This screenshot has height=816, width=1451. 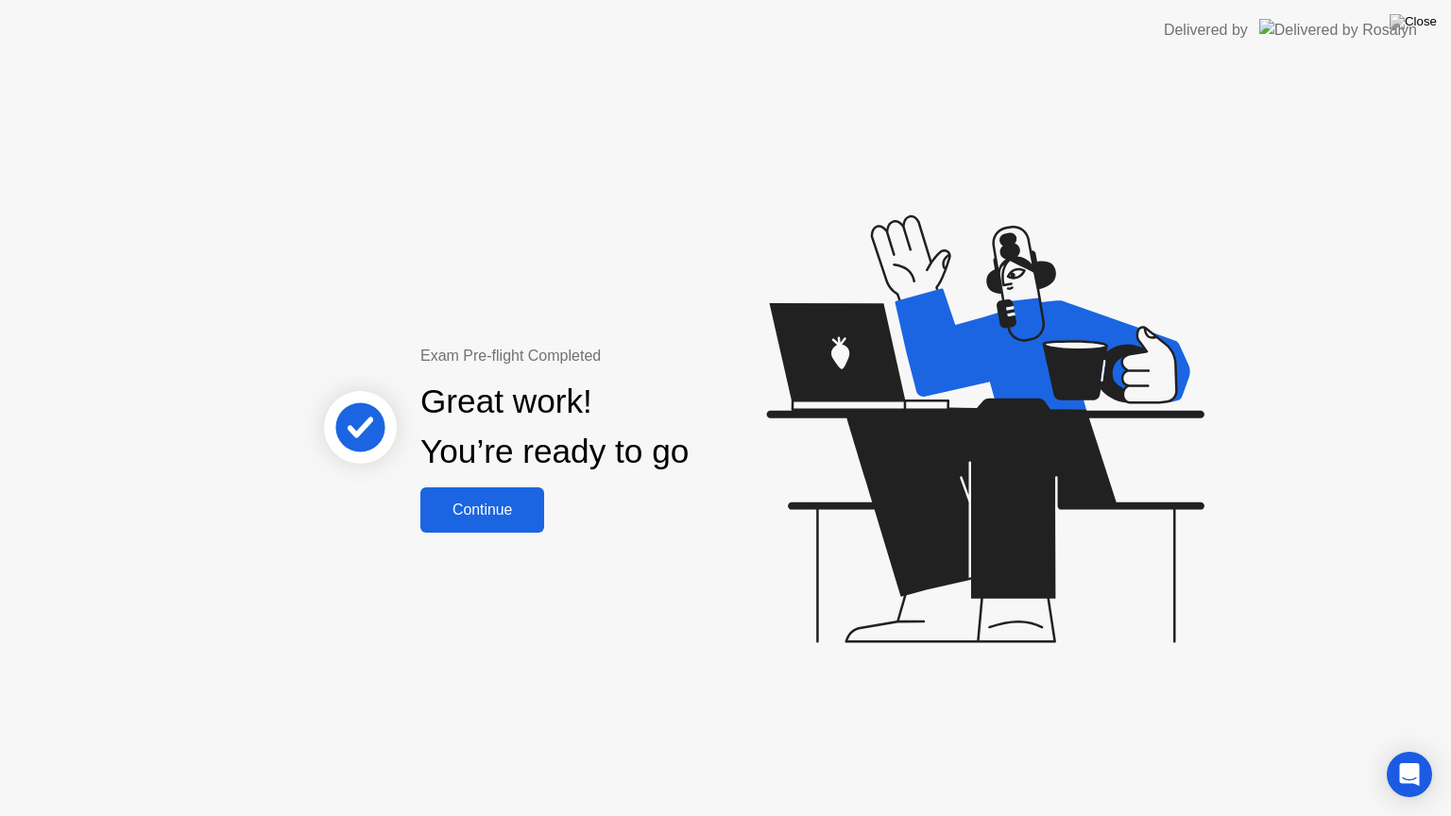 I want to click on div: Great work! You’re ready to go, so click(x=554, y=427).